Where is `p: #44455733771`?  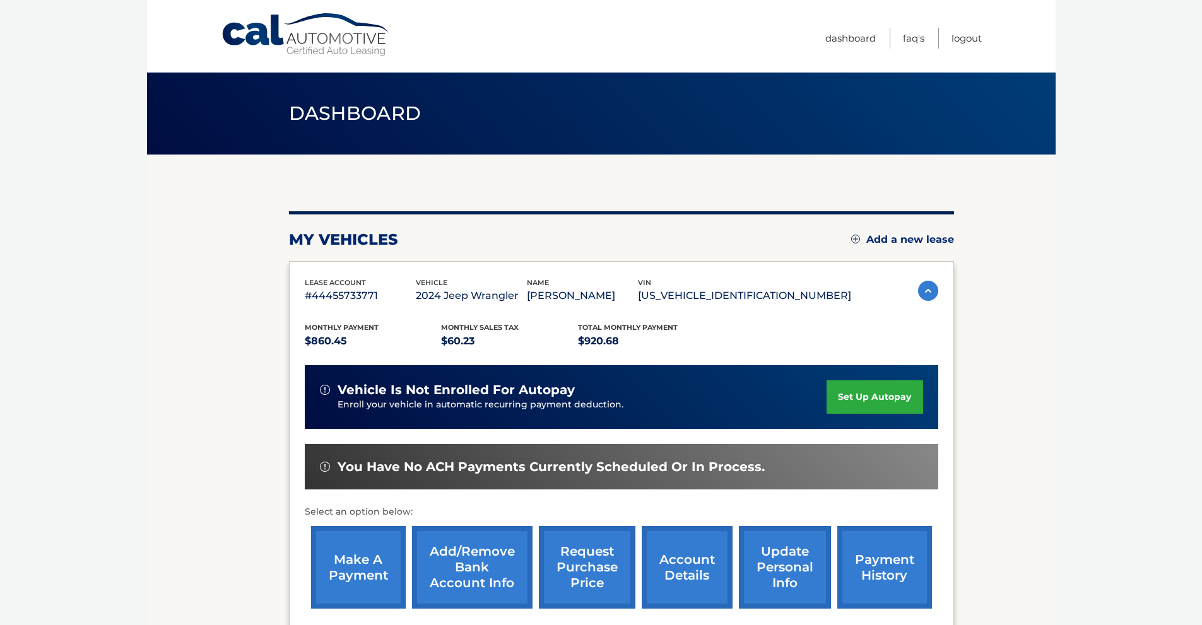 p: #44455733771 is located at coordinates (360, 296).